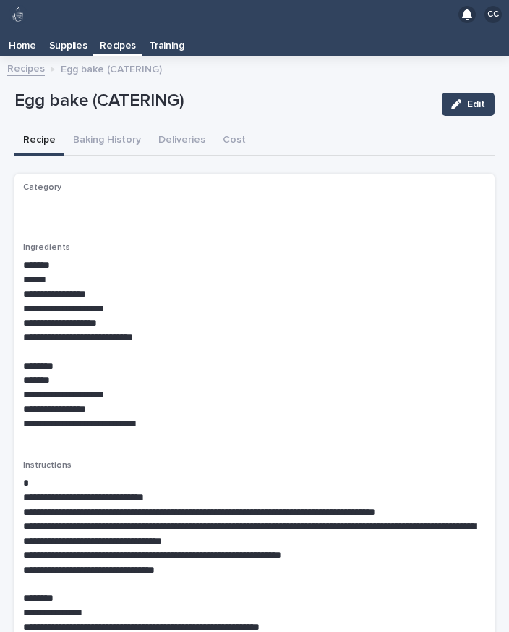 The height and width of the screenshot is (632, 509). Describe the element at coordinates (234, 141) in the screenshot. I see `button: Cost` at that location.